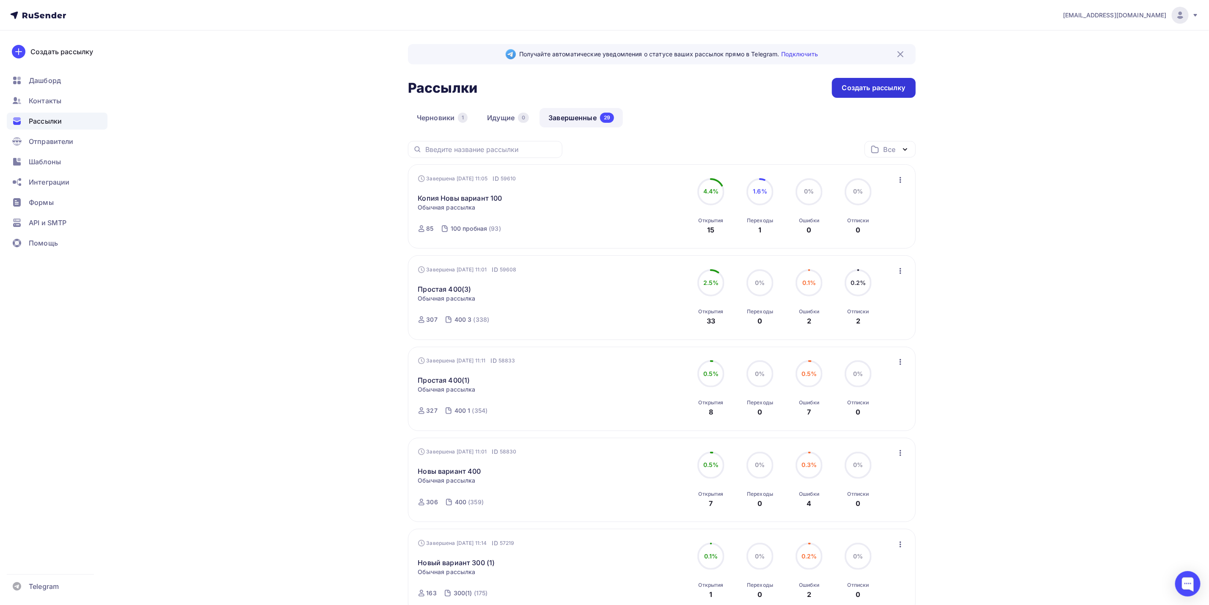 This screenshot has height=605, width=1209. What do you see at coordinates (711, 282) in the screenshot?
I see `span: 2.5%` at bounding box center [711, 282].